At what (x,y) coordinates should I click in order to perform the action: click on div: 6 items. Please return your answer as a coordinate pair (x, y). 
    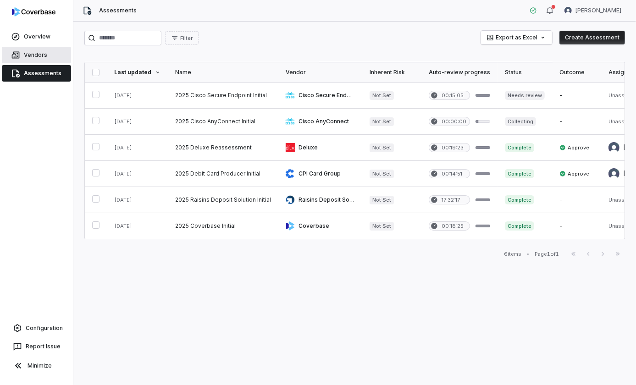
    Looking at the image, I should click on (512, 254).